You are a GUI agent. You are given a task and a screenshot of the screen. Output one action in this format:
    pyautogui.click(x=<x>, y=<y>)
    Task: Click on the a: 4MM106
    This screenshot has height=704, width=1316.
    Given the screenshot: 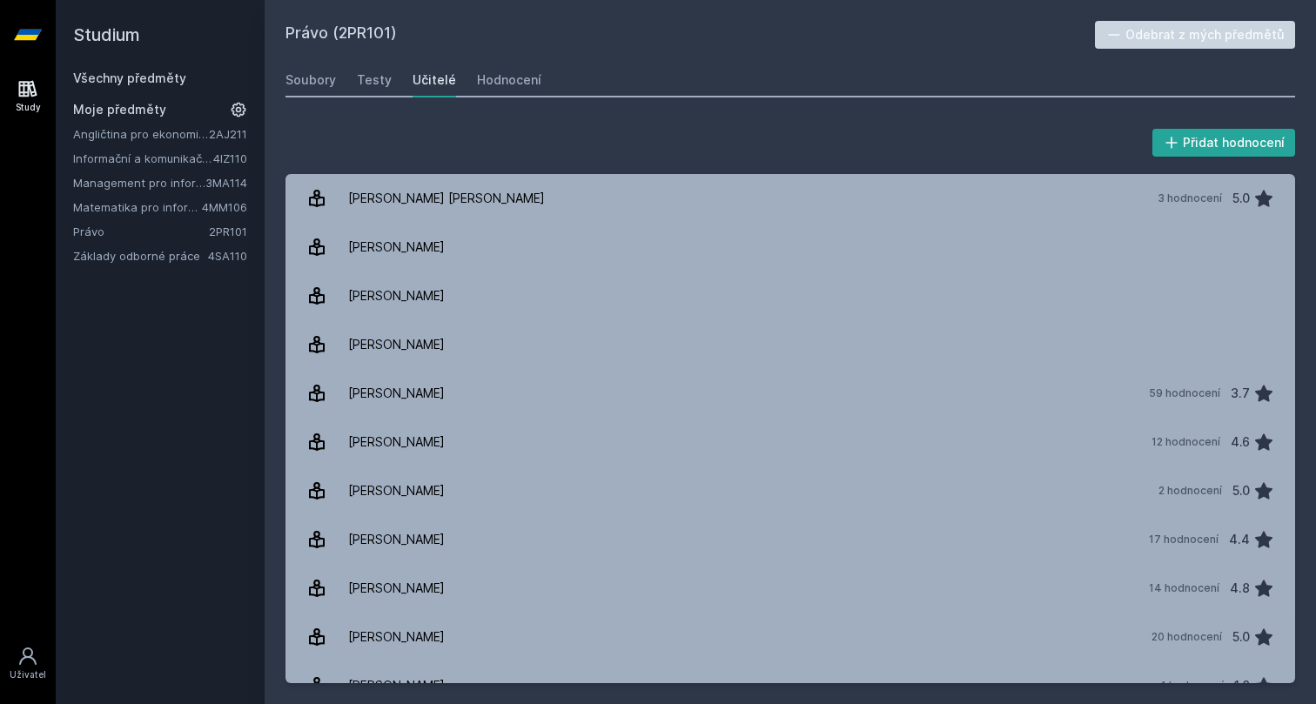 What is the action you would take?
    pyautogui.click(x=225, y=207)
    